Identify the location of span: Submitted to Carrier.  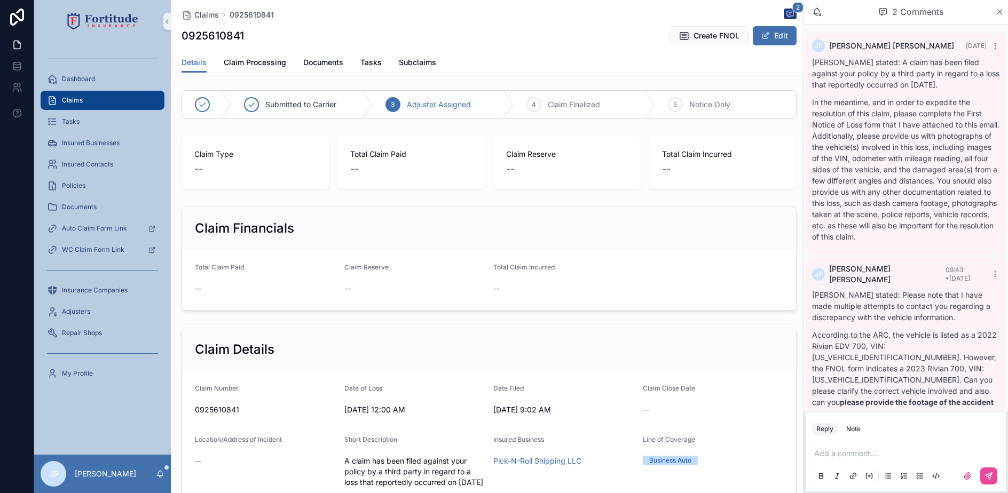
(301, 105).